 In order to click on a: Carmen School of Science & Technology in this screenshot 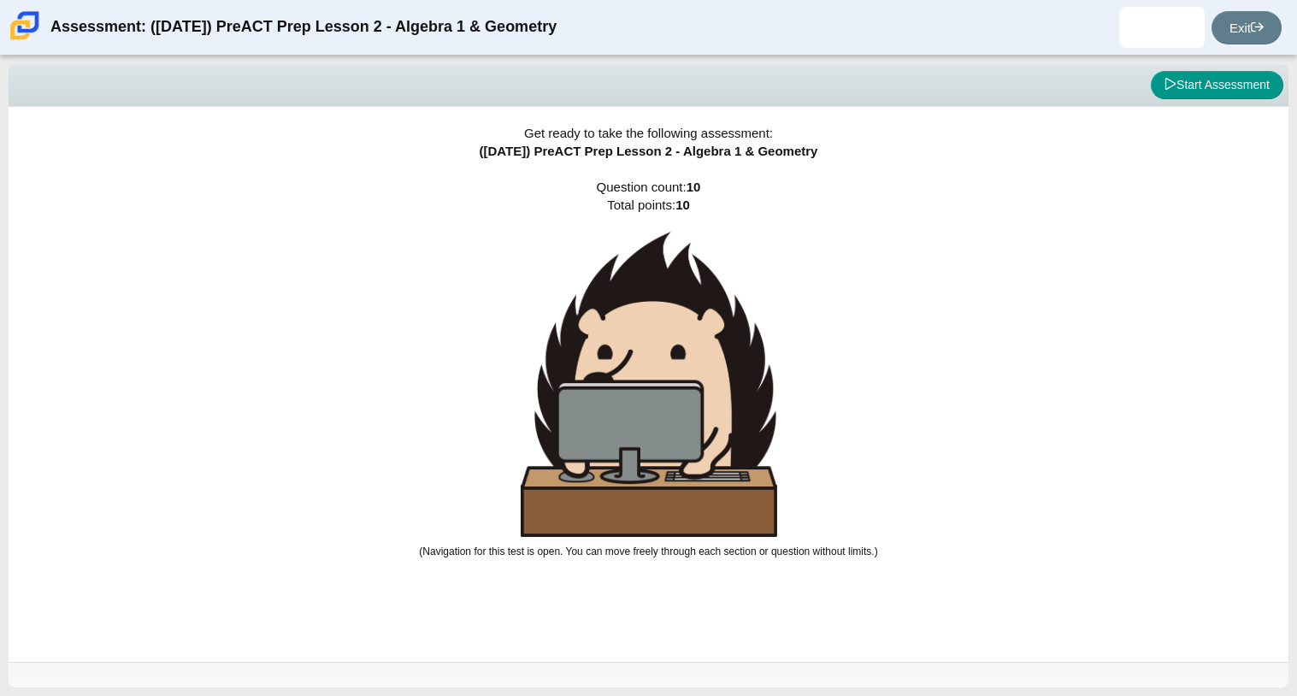, I will do `click(25, 38)`.